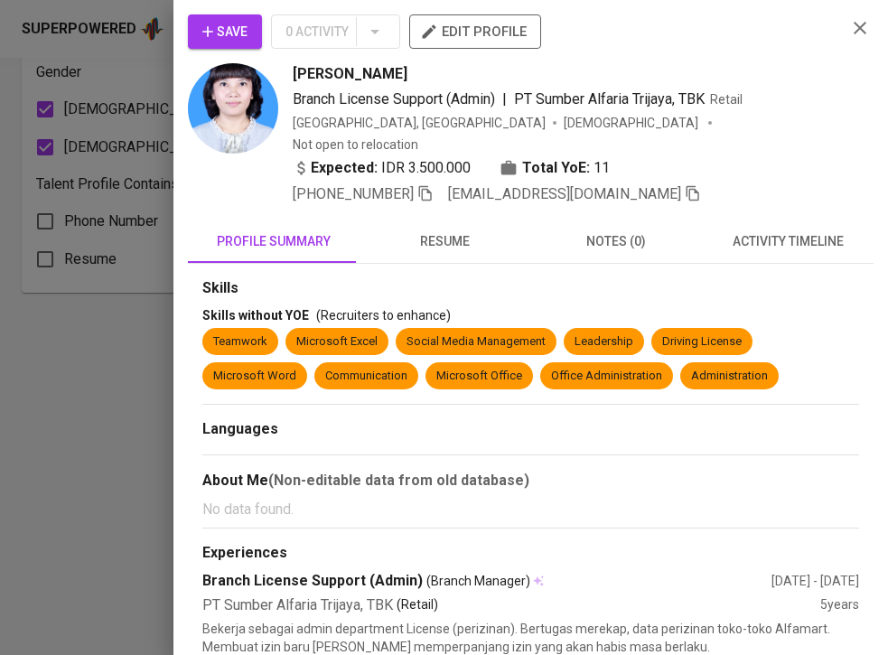  Describe the element at coordinates (478, 581) in the screenshot. I see `span: (Branch Manager)` at that location.